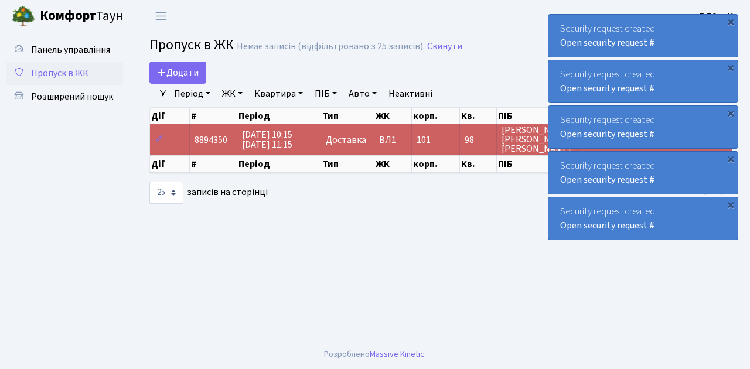 The width and height of the screenshot is (750, 369). I want to click on div: Немає записів (відфільтровано з 25 записів)., so click(330, 46).